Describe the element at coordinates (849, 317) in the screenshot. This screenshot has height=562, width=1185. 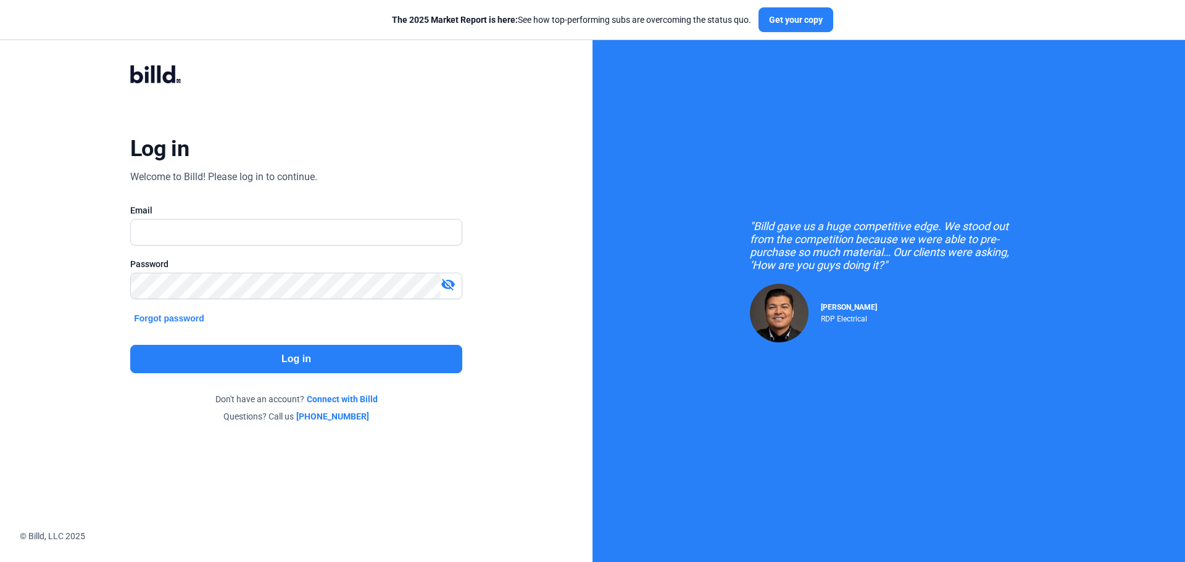
I see `div: RDP Electrical` at that location.